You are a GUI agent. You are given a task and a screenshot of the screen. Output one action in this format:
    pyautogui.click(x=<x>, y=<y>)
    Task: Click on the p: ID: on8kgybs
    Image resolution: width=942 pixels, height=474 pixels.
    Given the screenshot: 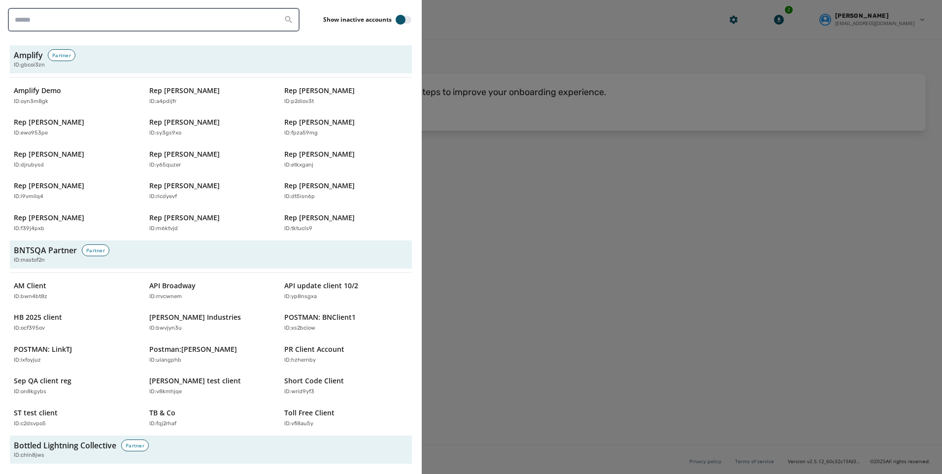 What is the action you would take?
    pyautogui.click(x=30, y=392)
    